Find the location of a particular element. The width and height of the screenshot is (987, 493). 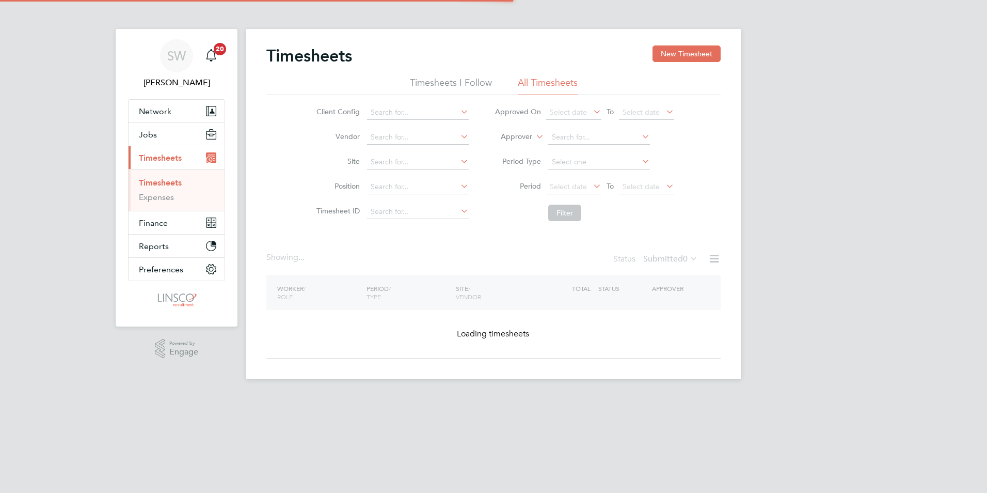

div: Showing is located at coordinates (287, 257).